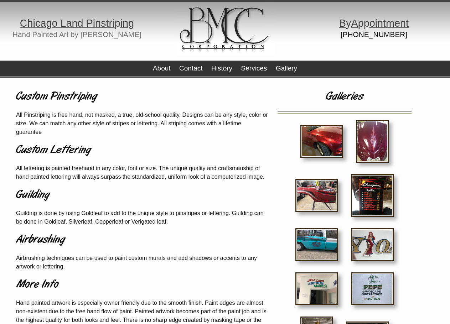 The height and width of the screenshot is (324, 450). I want to click on span: Chica, so click(33, 23).